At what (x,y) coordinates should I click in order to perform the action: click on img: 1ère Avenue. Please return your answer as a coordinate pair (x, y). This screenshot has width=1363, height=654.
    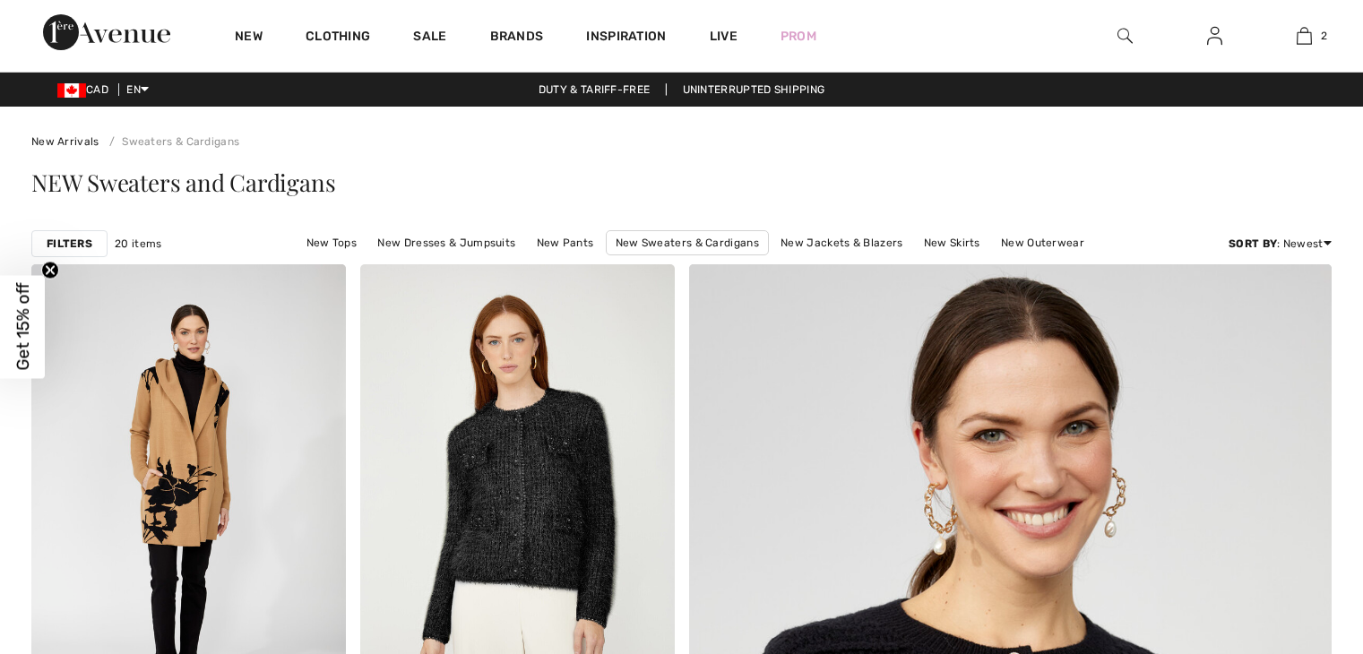
    Looking at the image, I should click on (107, 32).